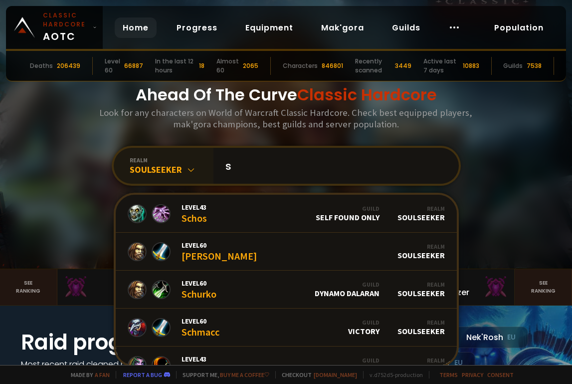  What do you see at coordinates (519, 27) in the screenshot?
I see `a: Population` at bounding box center [519, 27].